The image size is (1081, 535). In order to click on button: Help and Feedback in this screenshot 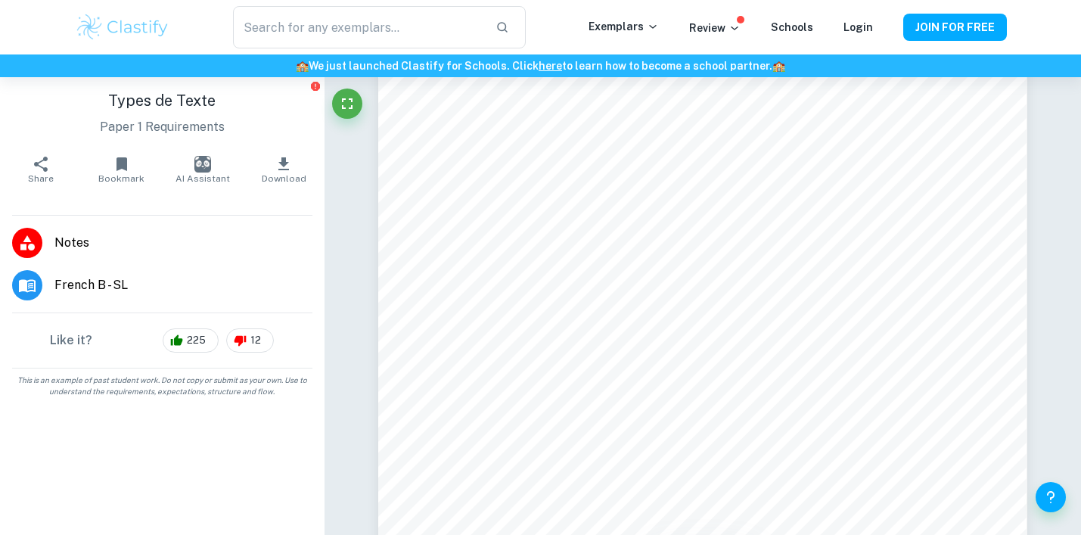, I will do `click(1051, 497)`.